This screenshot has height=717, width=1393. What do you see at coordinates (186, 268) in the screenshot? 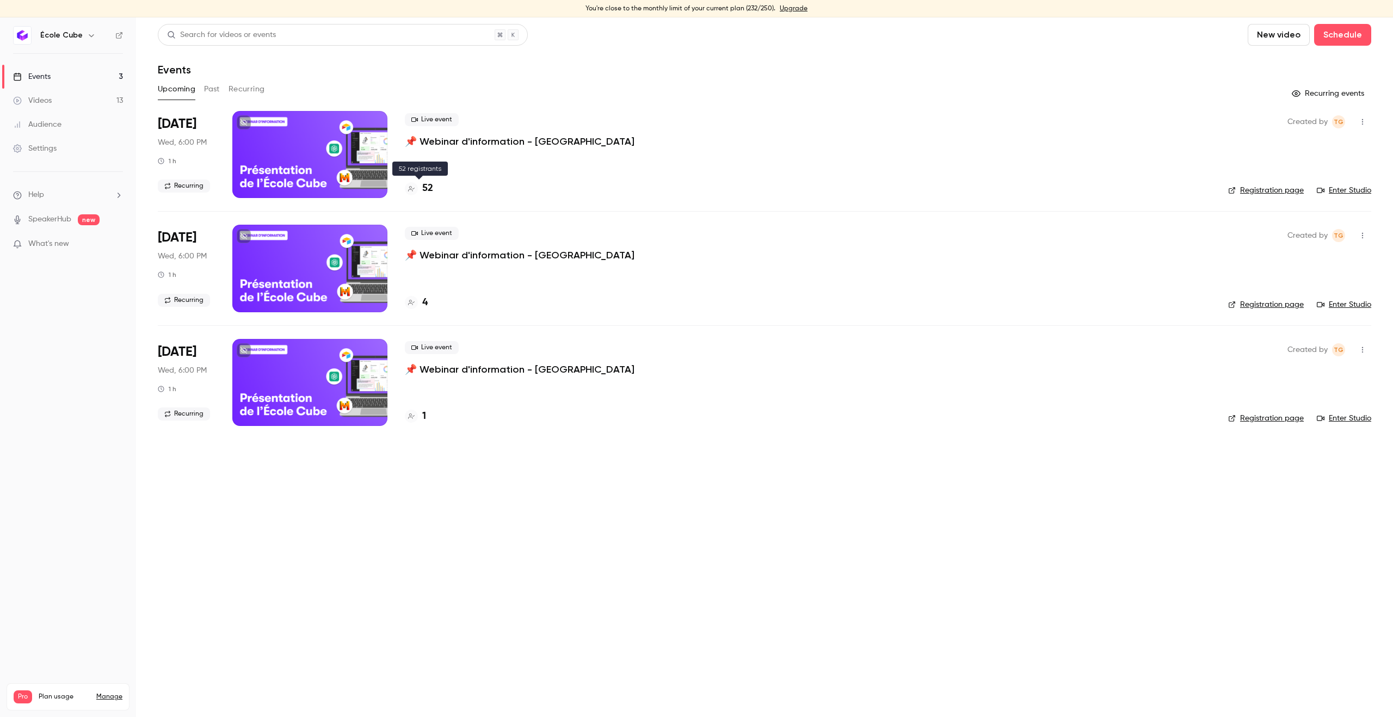
I see `div: Sep 24 Wed, 6:00 PM (Europe/Paris)` at bounding box center [186, 268].